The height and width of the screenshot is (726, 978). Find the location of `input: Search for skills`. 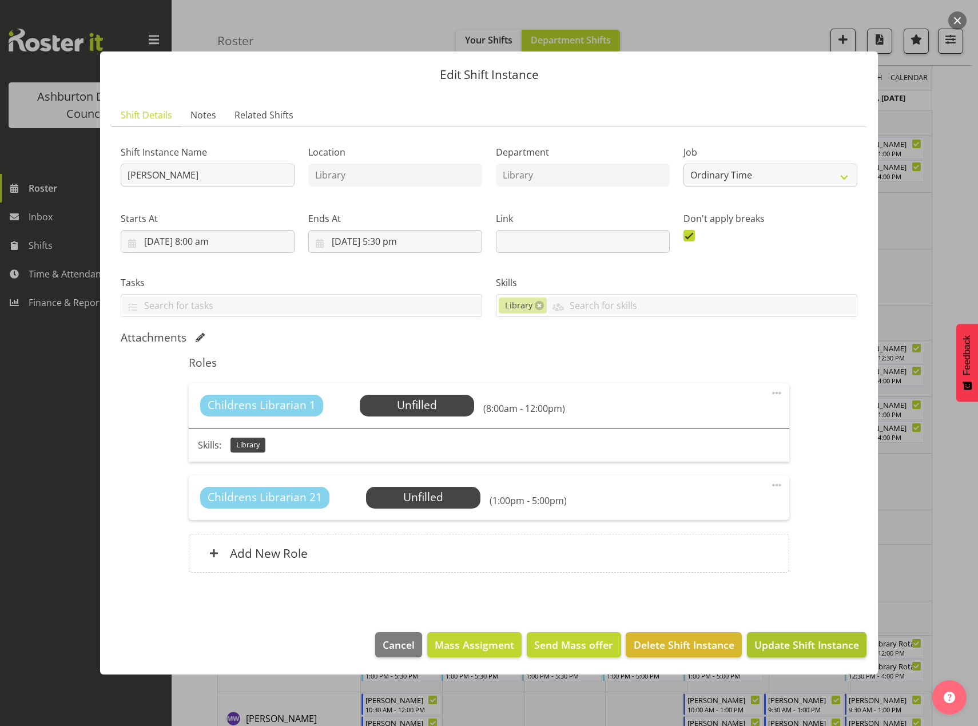

input: Search for skills is located at coordinates (702, 305).